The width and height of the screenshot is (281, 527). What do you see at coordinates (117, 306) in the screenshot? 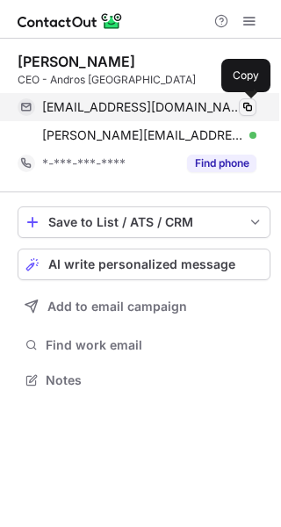
I see `span: Add to email campaign` at bounding box center [117, 306].